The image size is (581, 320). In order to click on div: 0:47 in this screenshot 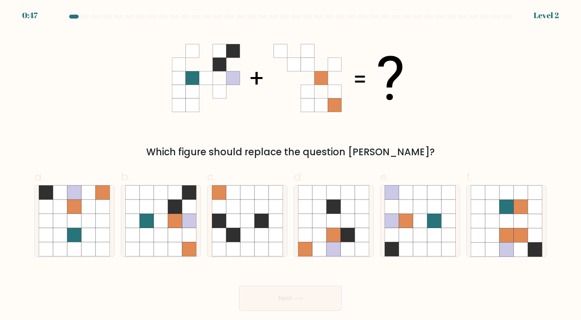, I will do `click(30, 15)`.